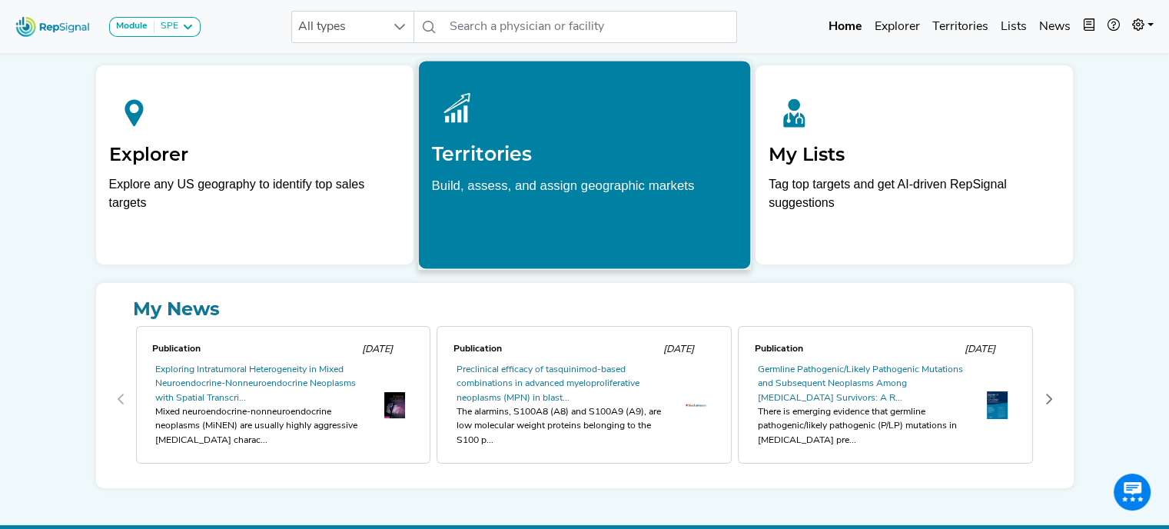 This screenshot has width=1169, height=529. I want to click on a: Preclinical efficacy of tasquinimod-based combinations in advanced myeloproliferative neoplasms (..., so click(547, 383).